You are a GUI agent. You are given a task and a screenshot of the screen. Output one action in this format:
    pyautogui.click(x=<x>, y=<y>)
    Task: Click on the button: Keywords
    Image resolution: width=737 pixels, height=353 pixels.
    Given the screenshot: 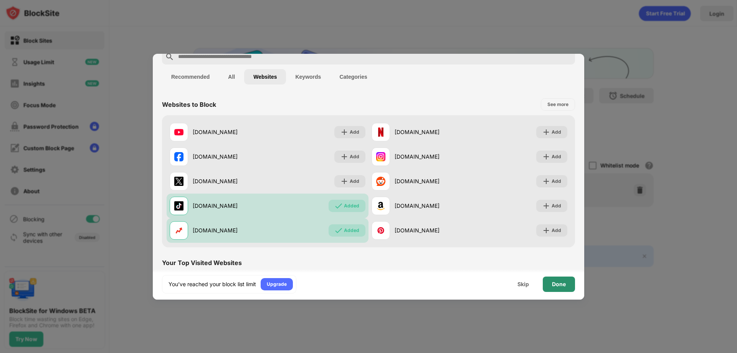 What is the action you would take?
    pyautogui.click(x=308, y=77)
    